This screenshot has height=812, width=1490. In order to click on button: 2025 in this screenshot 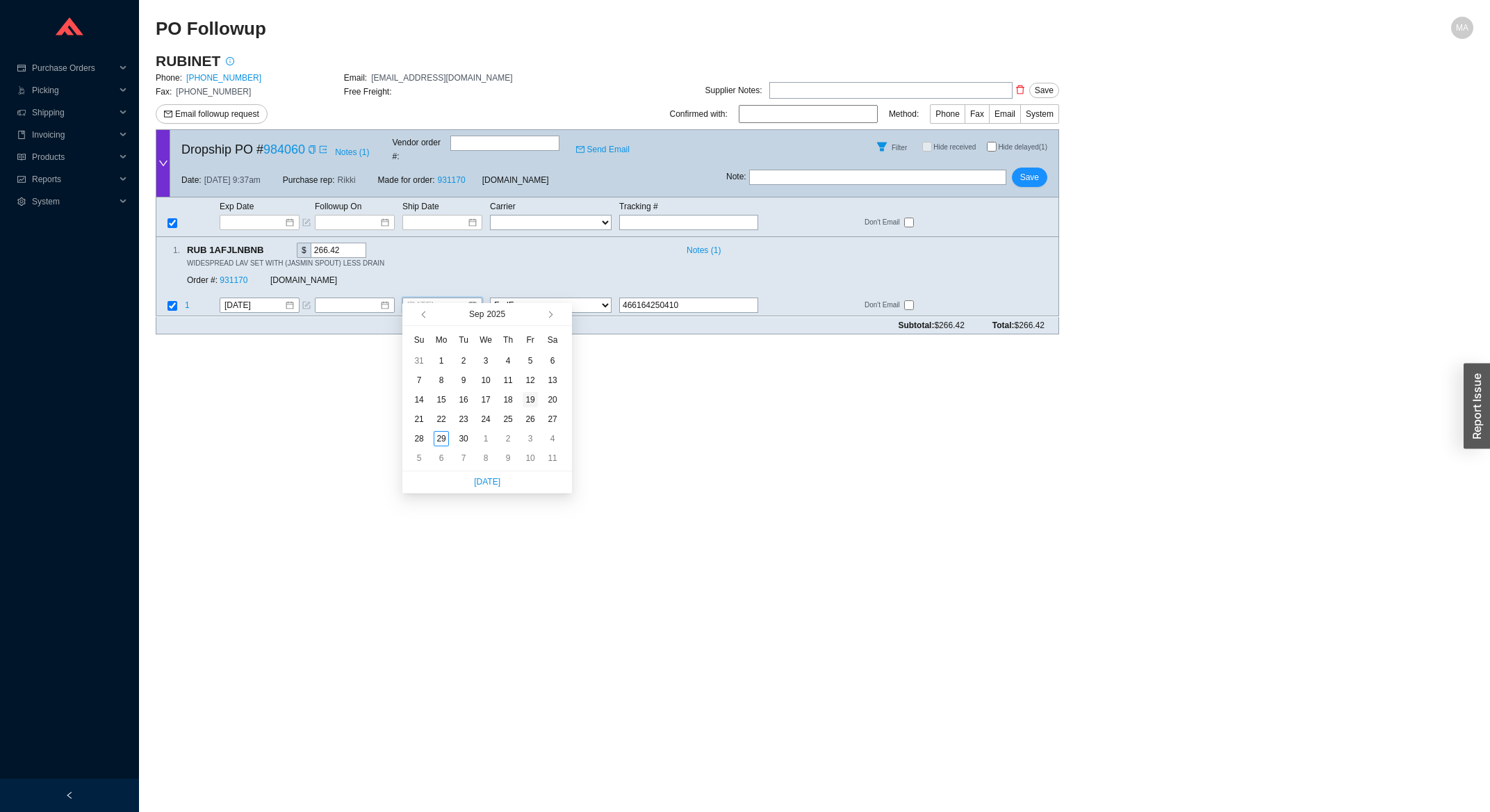, I will do `click(495, 314)`.